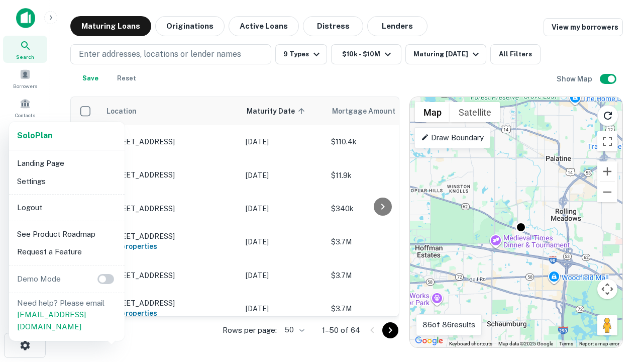  Describe the element at coordinates (35, 135) in the screenshot. I see `strong: Solo Plan` at that location.